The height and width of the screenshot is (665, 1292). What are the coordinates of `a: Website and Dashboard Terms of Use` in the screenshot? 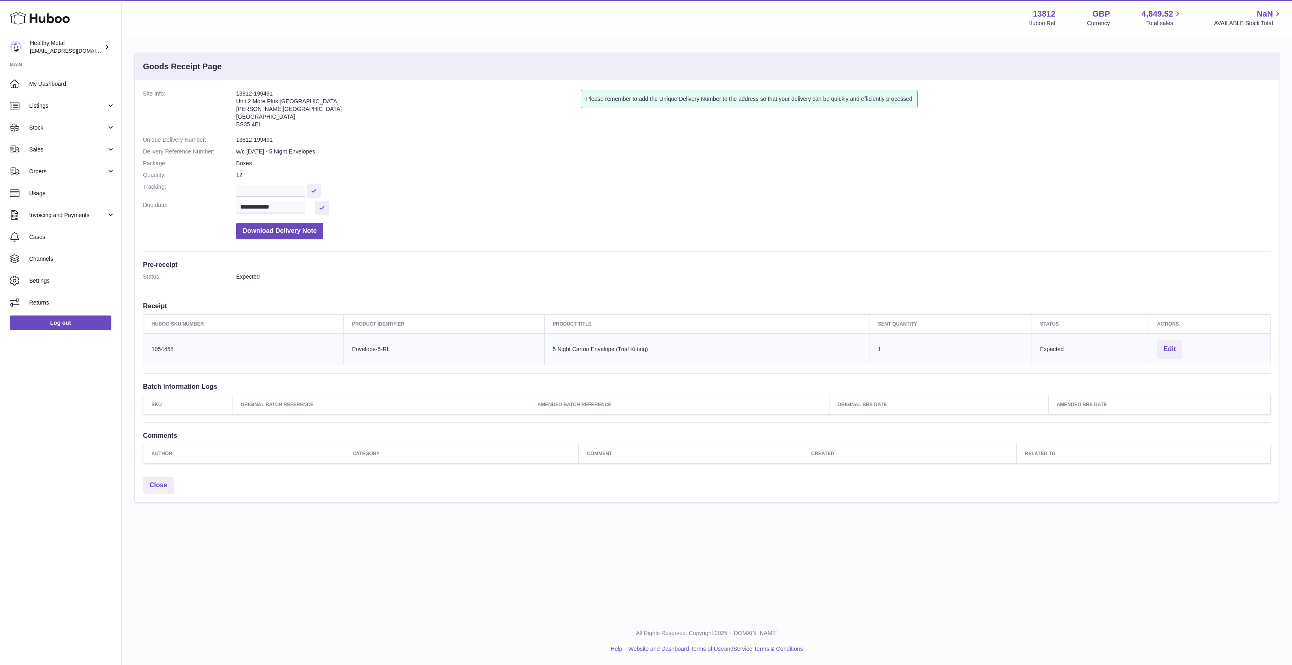 It's located at (676, 649).